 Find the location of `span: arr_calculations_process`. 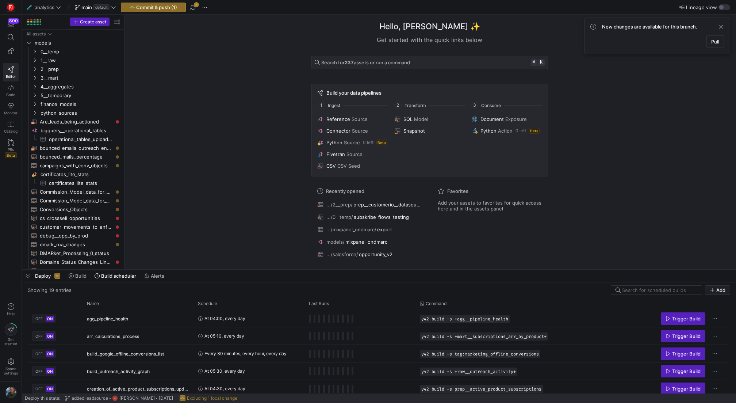

span: arr_calculations_process is located at coordinates (113, 336).